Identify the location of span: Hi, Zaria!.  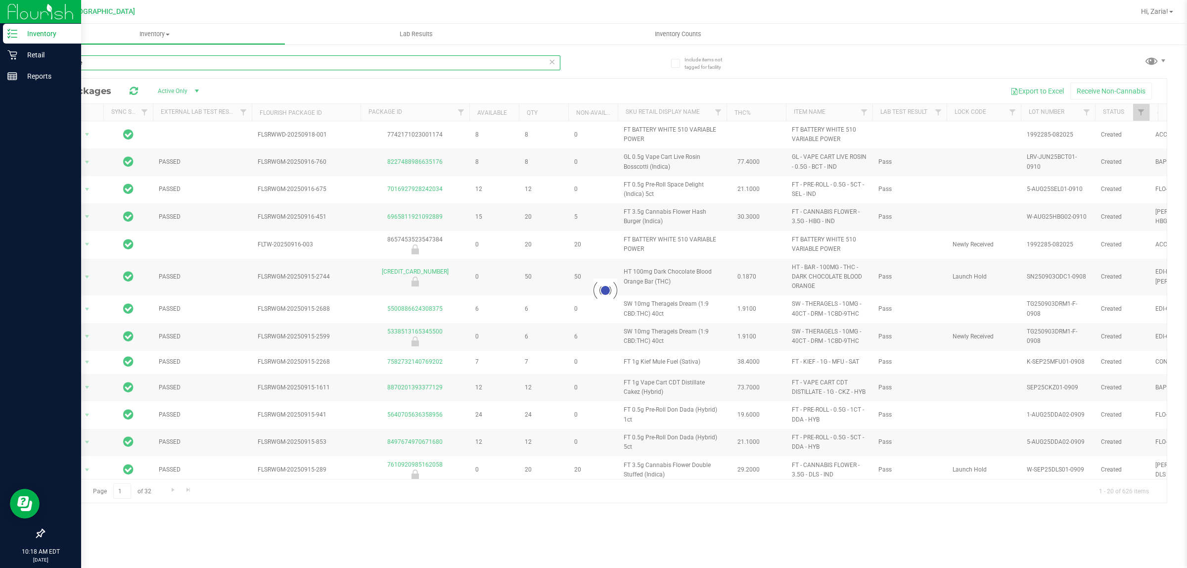
(1154, 11).